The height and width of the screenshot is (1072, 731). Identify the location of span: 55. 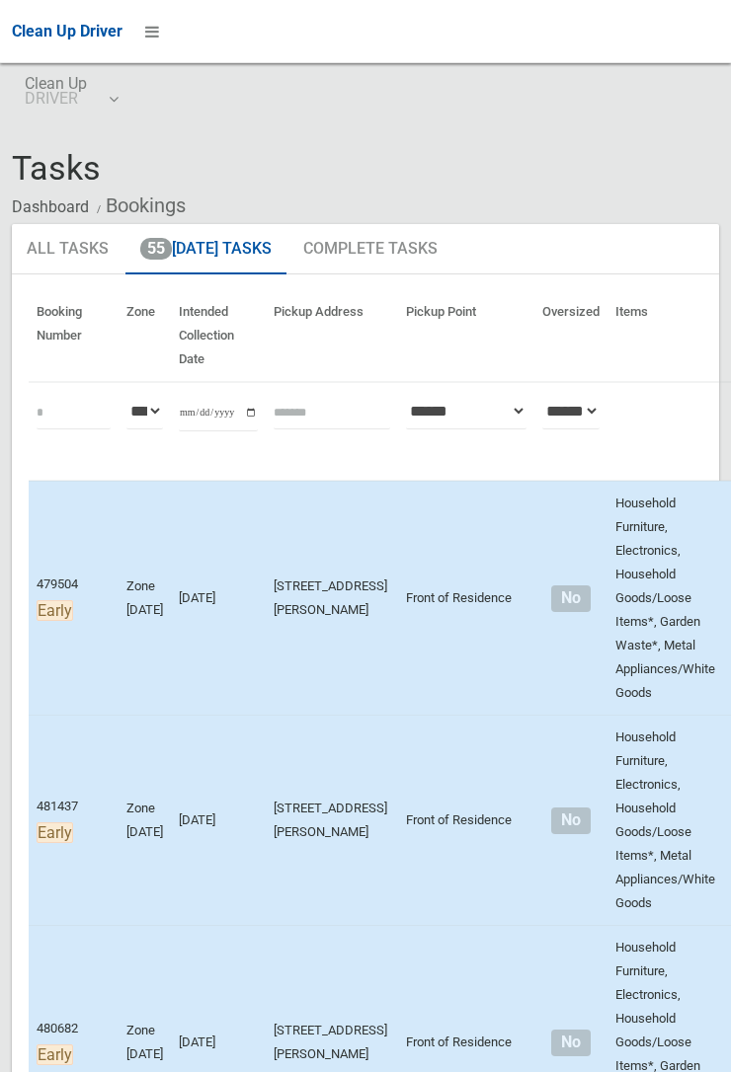
(156, 249).